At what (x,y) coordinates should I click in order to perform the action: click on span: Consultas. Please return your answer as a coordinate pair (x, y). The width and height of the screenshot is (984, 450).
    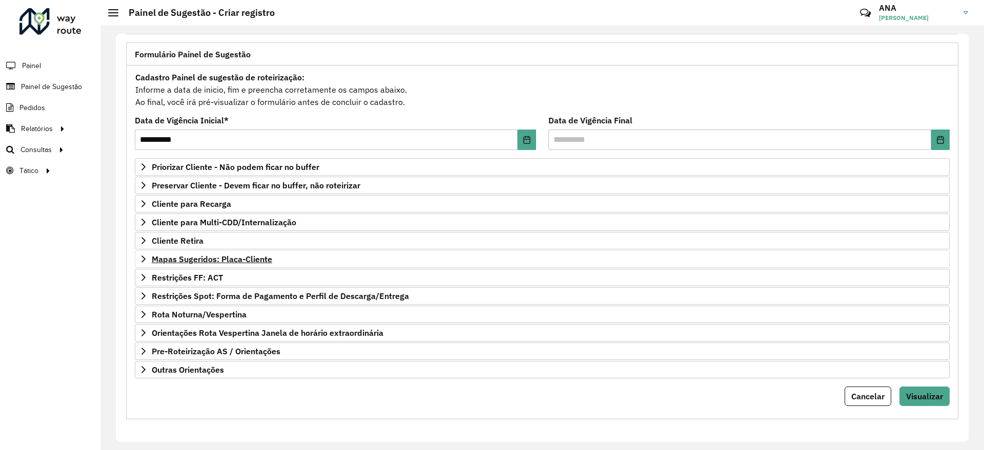
    Looking at the image, I should click on (36, 150).